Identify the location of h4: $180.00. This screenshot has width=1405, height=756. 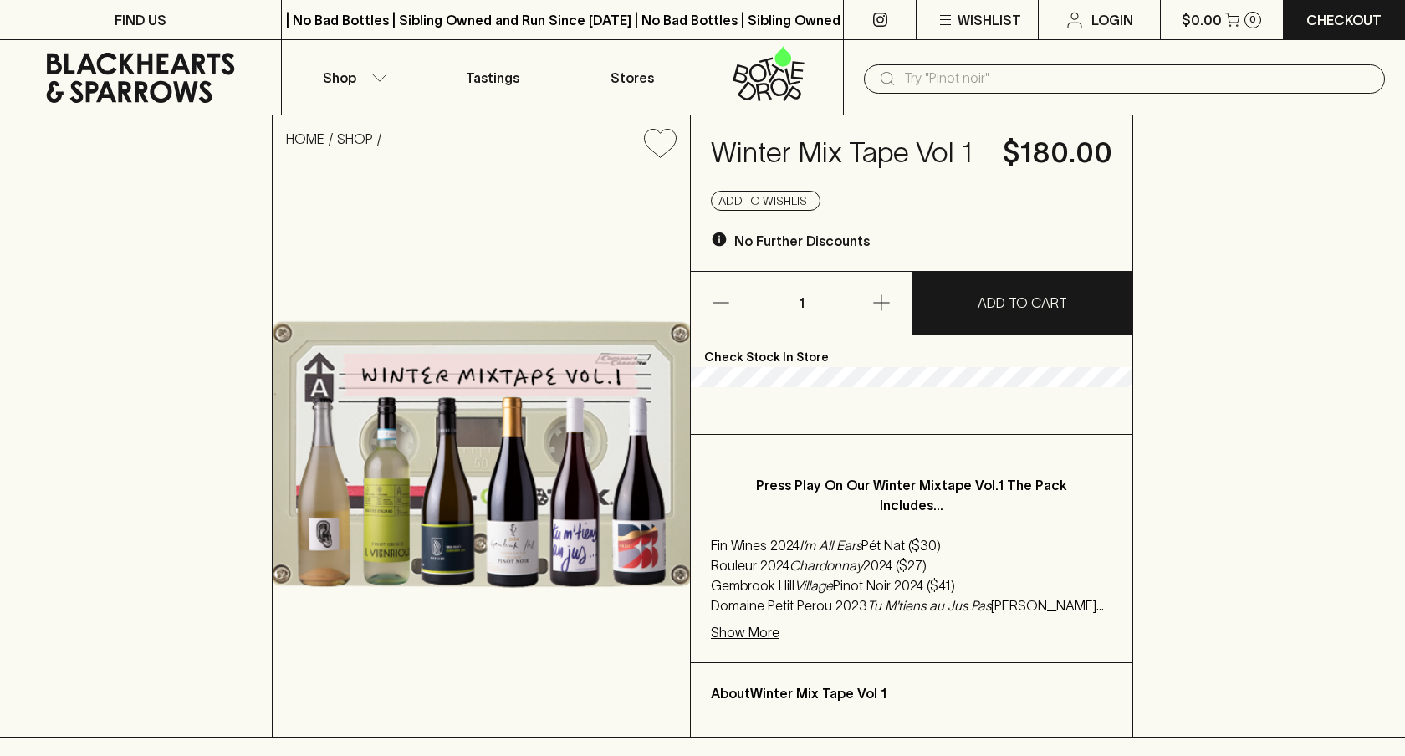
(1057, 153).